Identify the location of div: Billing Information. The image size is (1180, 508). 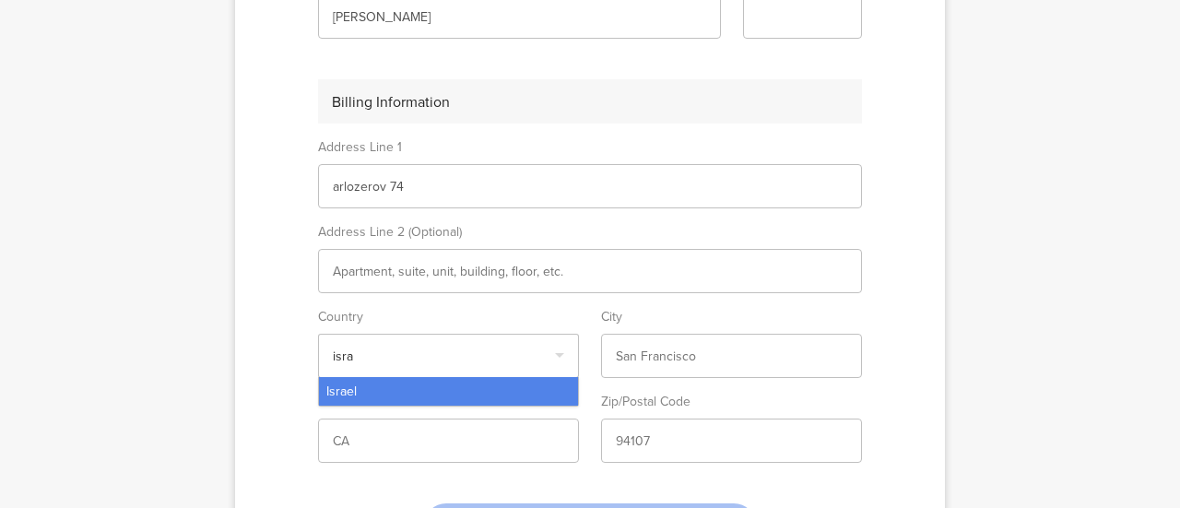
(590, 101).